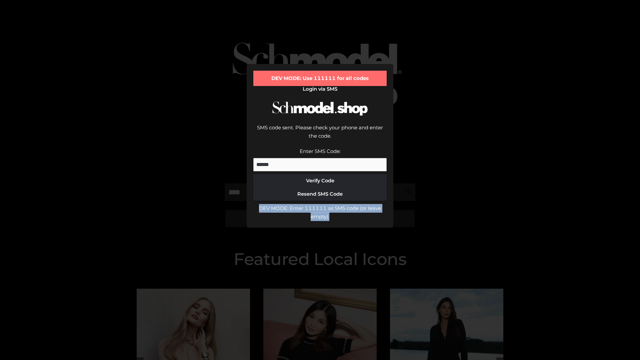 The image size is (640, 360). I want to click on label: Enter SMS Code:, so click(320, 151).